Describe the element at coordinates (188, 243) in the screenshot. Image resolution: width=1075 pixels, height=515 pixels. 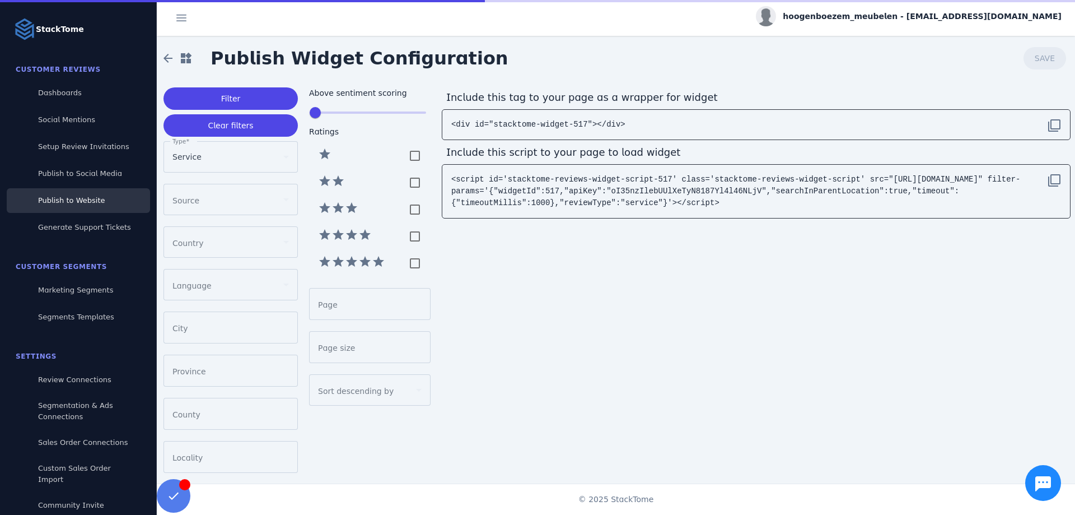
I see `mat-label: Country` at that location.